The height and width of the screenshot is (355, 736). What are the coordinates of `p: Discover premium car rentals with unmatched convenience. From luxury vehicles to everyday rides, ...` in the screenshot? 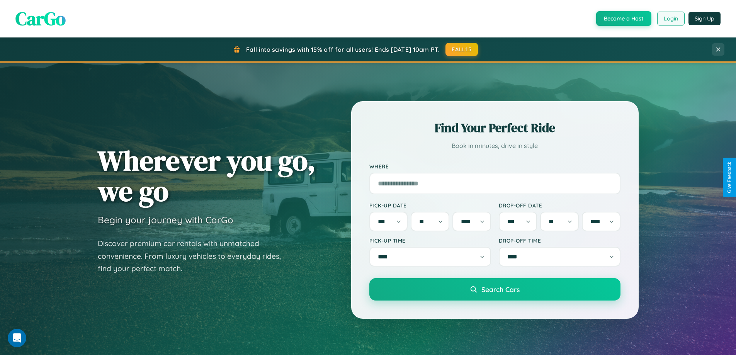 It's located at (194, 256).